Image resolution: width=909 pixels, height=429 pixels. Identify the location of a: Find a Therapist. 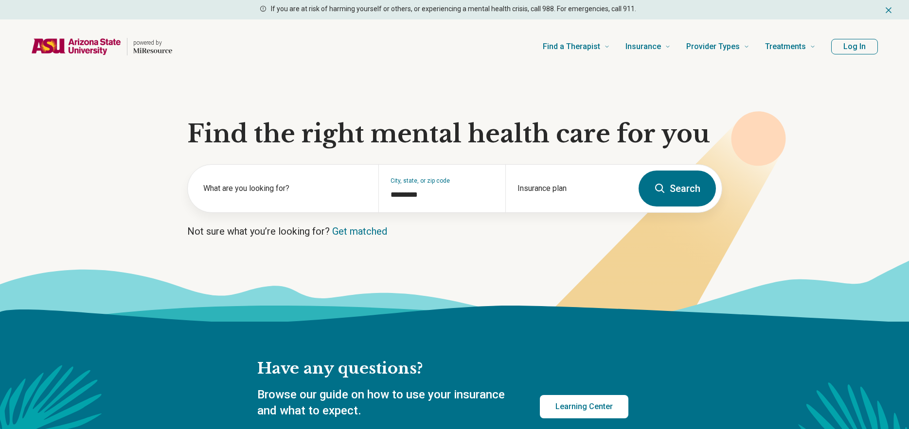
(576, 47).